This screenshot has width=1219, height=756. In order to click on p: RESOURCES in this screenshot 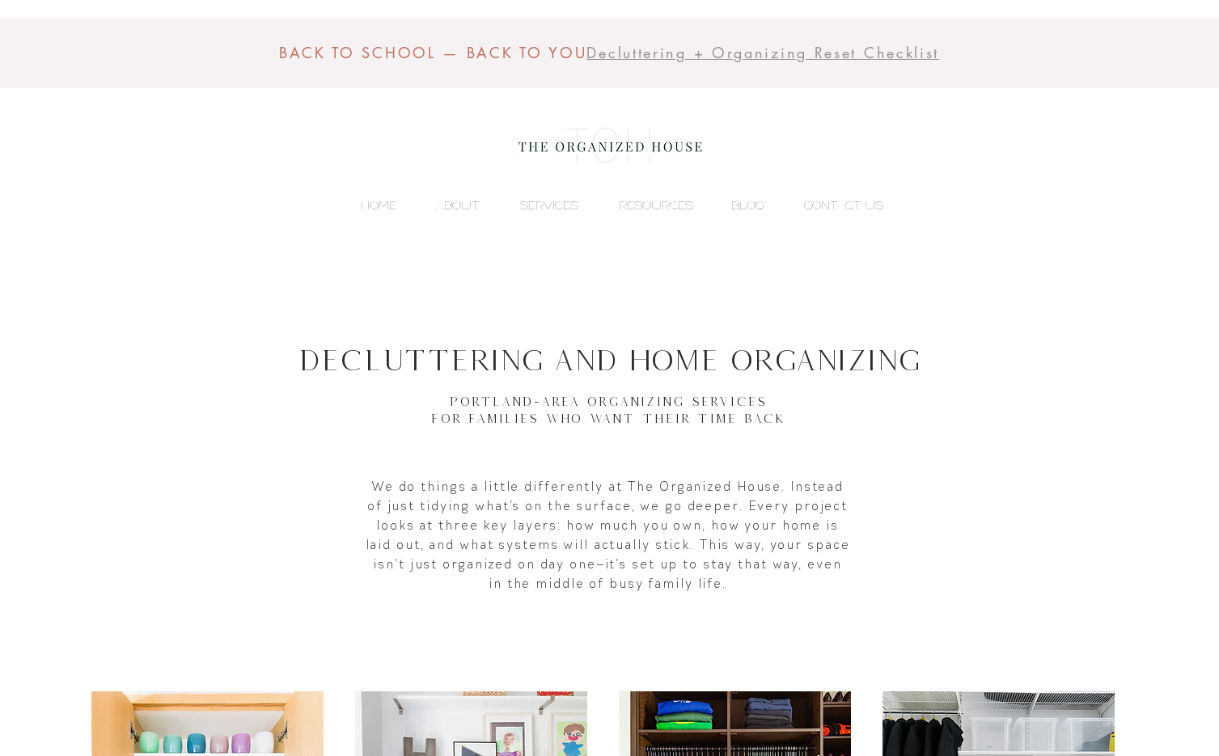, I will do `click(656, 205)`.